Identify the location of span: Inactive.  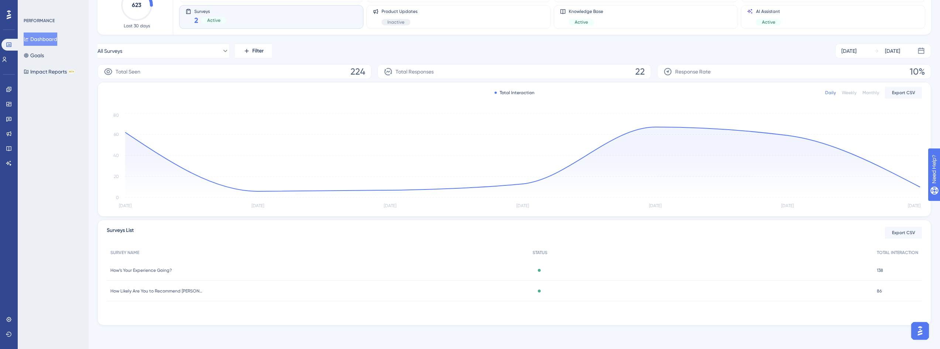
(396, 22).